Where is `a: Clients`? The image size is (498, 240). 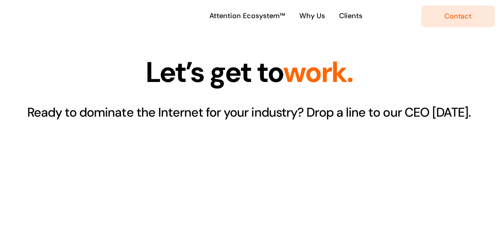
a: Clients is located at coordinates (351, 16).